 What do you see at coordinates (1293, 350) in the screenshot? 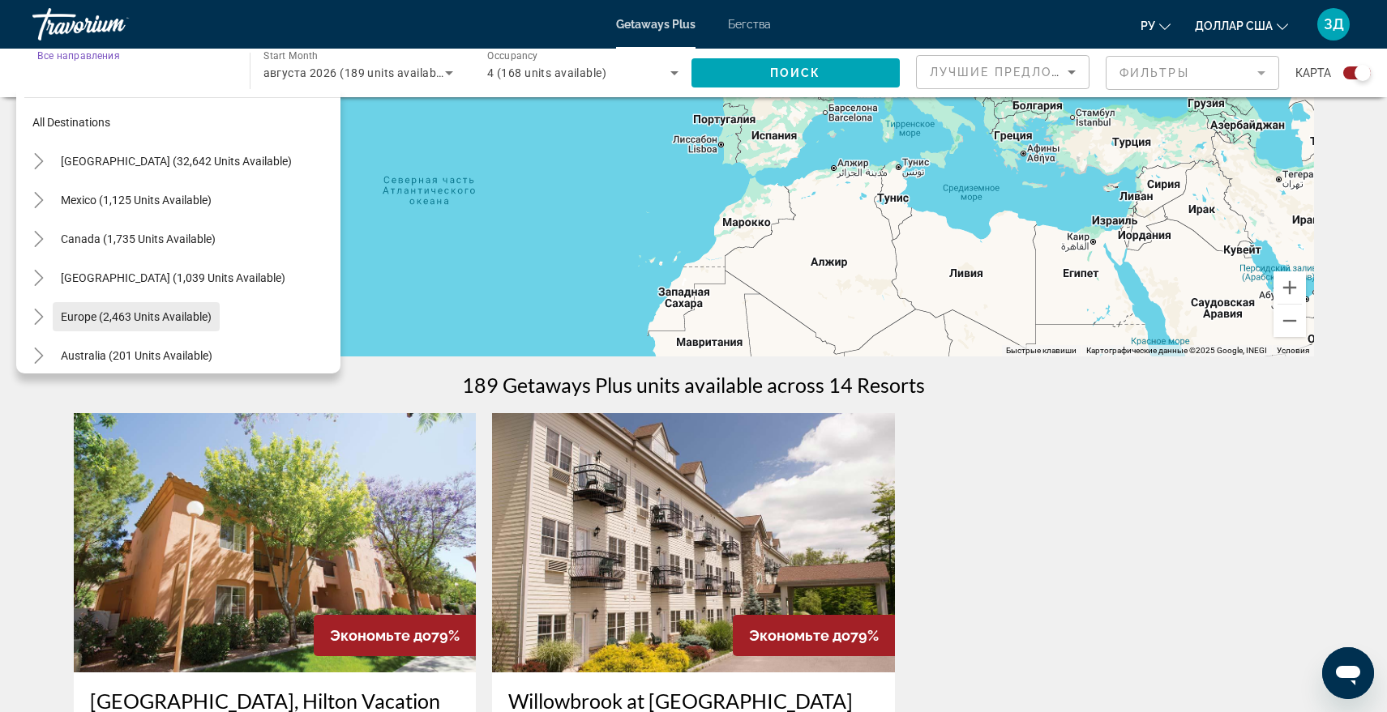
I see `a: Условия (ссылка откроется в новой вкладке)` at bounding box center [1293, 350].